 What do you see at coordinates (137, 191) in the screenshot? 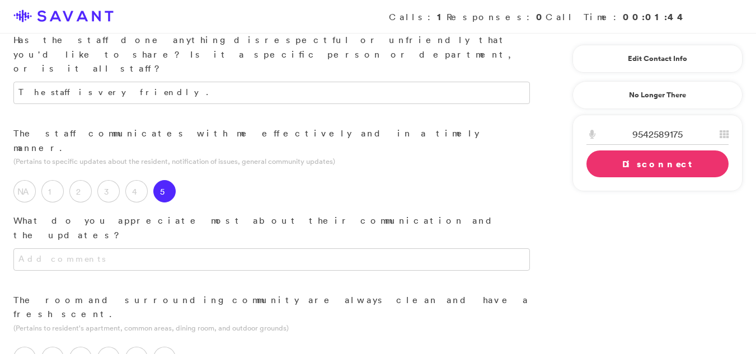
I see `label: 4` at bounding box center [137, 191].